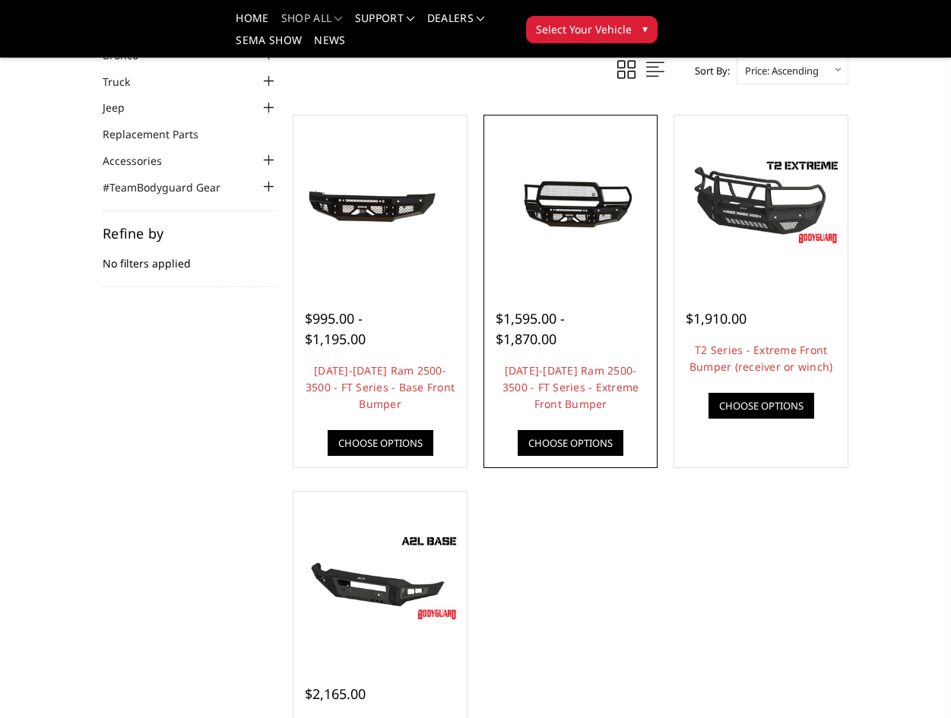  What do you see at coordinates (761, 202) in the screenshot?
I see `a: T2 Series - Extreme Front Bumper (receiver or winch) T2 Series - Extreme Front Bumper (receiver o...` at bounding box center [761, 202].